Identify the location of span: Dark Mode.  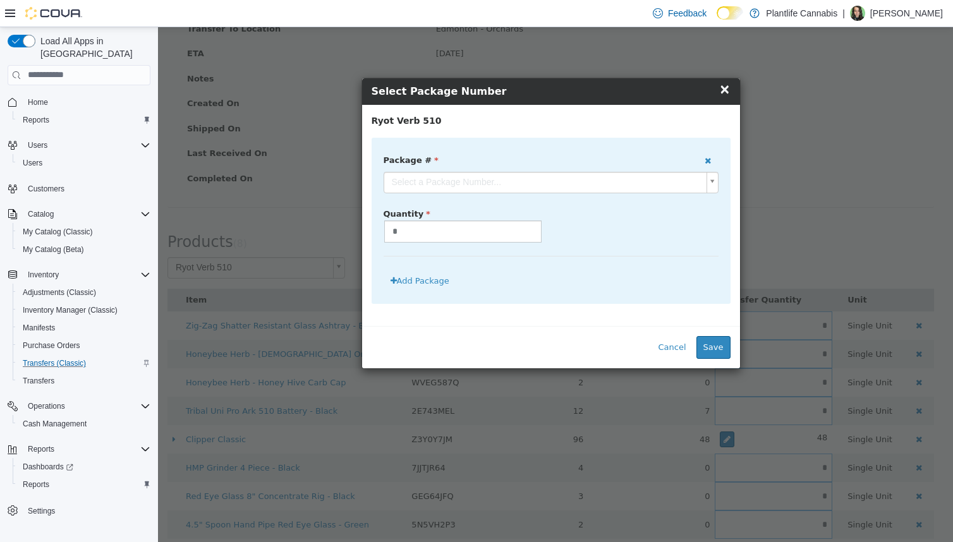
(717, 20).